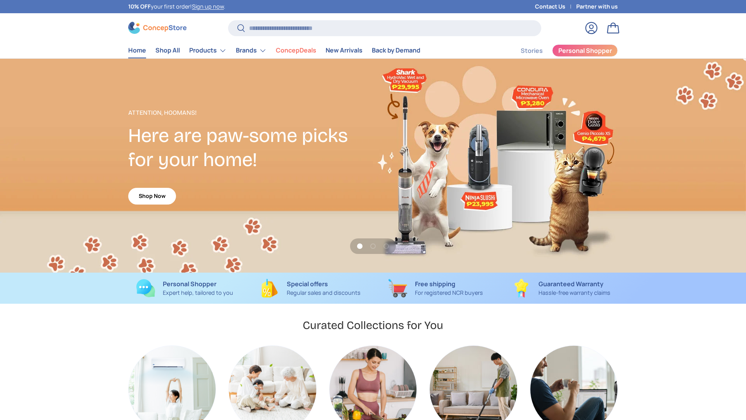  What do you see at coordinates (251, 148) in the screenshot?
I see `h2: Here are paw-some picks for your home!` at bounding box center [251, 148].